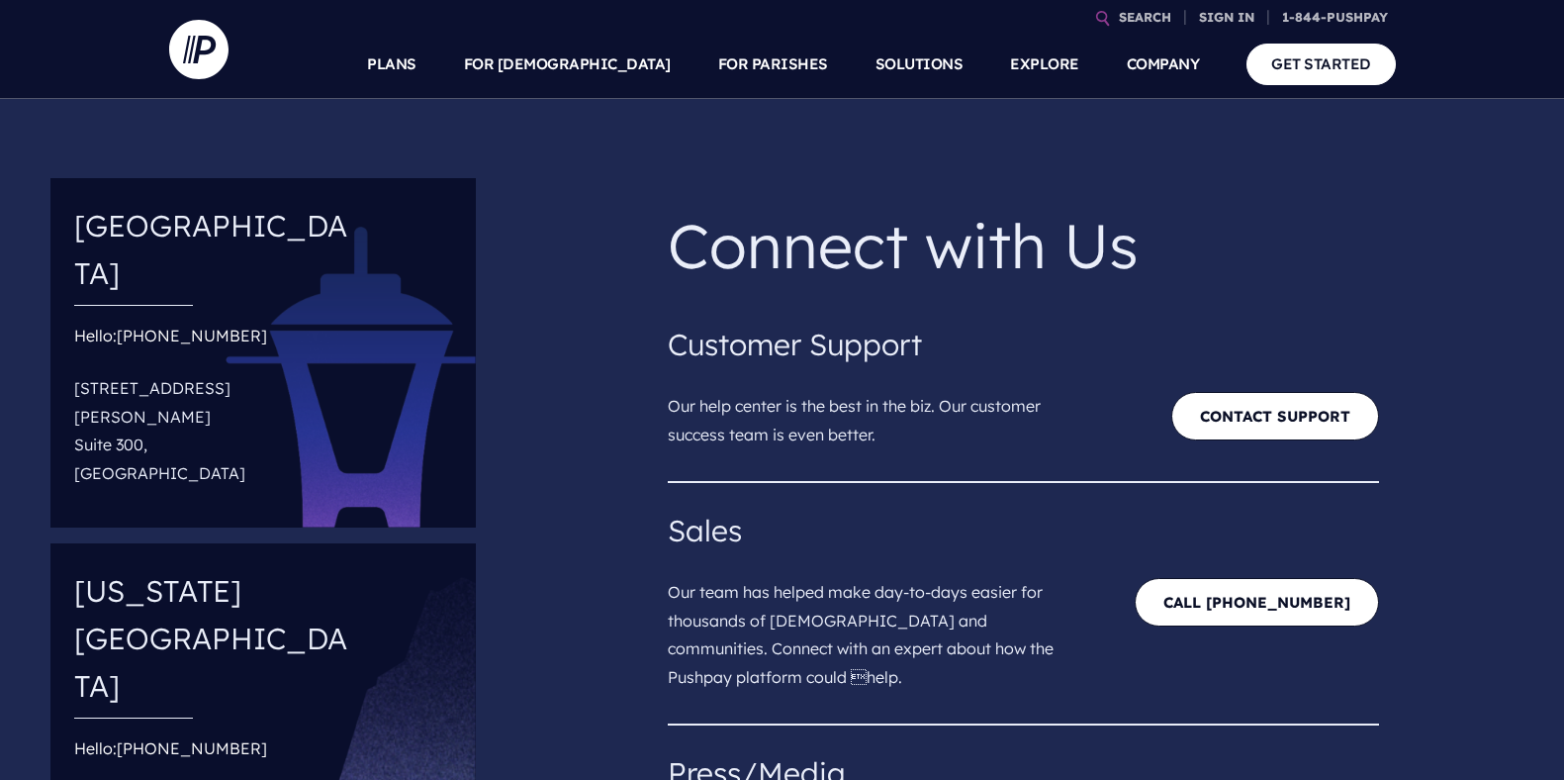 The height and width of the screenshot is (780, 1564). What do you see at coordinates (392, 64) in the screenshot?
I see `a: PLANS` at bounding box center [392, 64].